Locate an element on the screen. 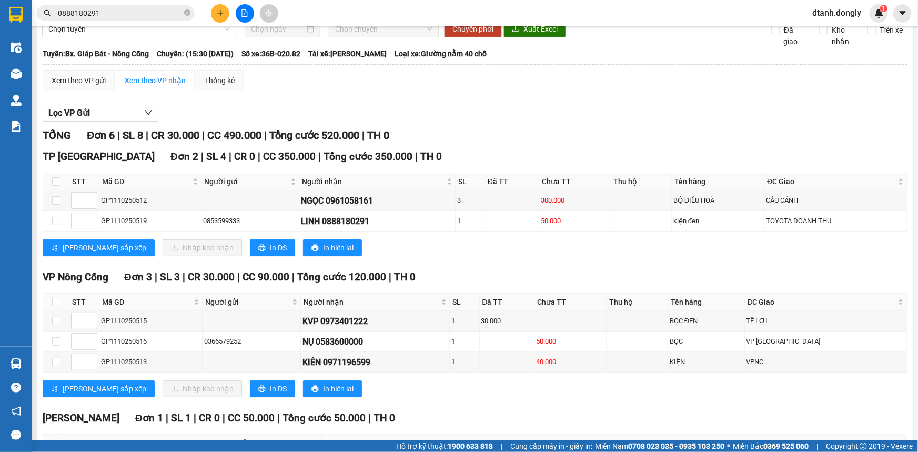  span: Người nhận is located at coordinates (400, 443).